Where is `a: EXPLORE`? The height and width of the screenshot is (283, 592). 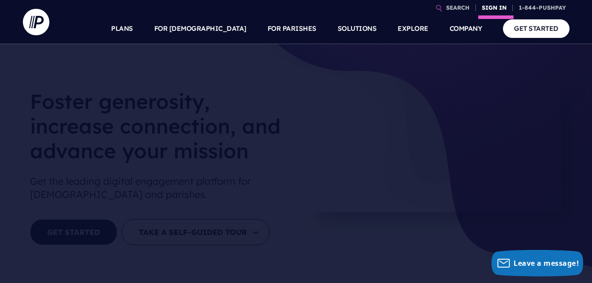
a: EXPLORE is located at coordinates (413, 29).